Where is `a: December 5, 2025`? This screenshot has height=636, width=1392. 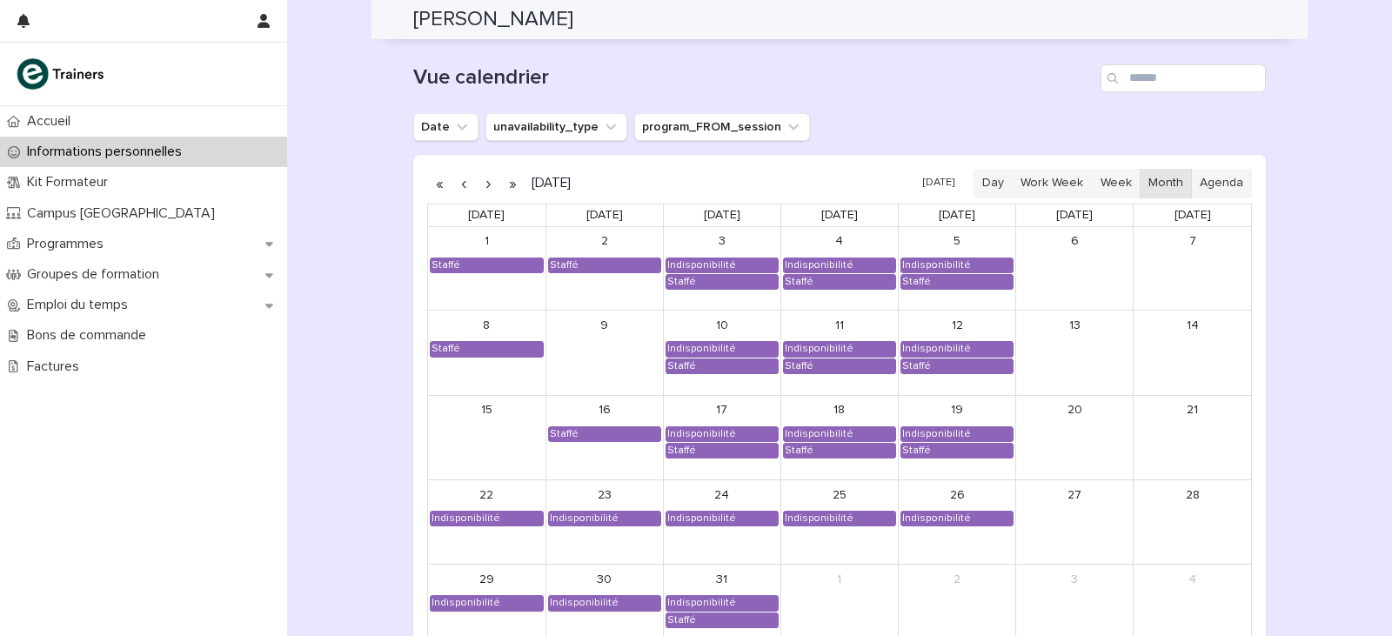 a: December 5, 2025 is located at coordinates (957, 242).